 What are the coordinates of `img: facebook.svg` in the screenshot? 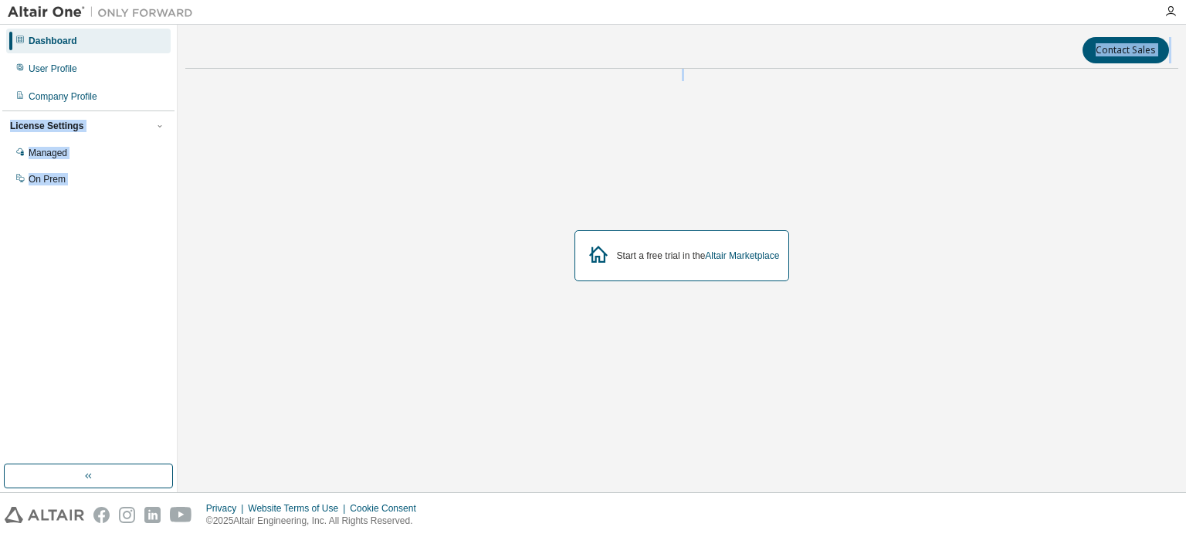 It's located at (101, 514).